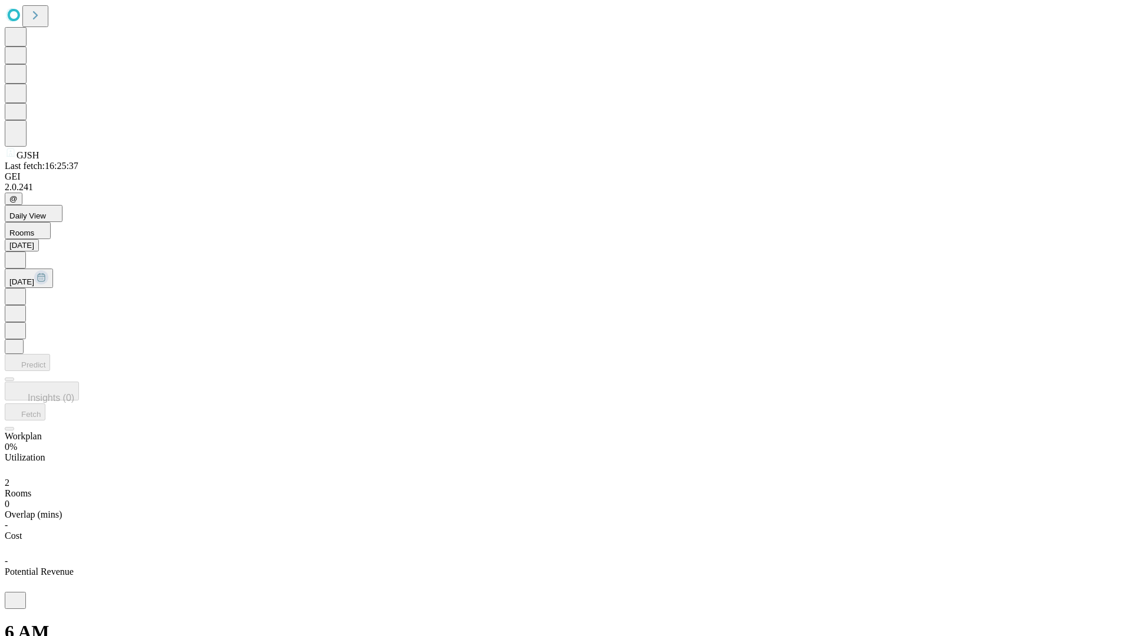 The width and height of the screenshot is (1132, 636). Describe the element at coordinates (25, 412) in the screenshot. I see `button: Fetch` at that location.